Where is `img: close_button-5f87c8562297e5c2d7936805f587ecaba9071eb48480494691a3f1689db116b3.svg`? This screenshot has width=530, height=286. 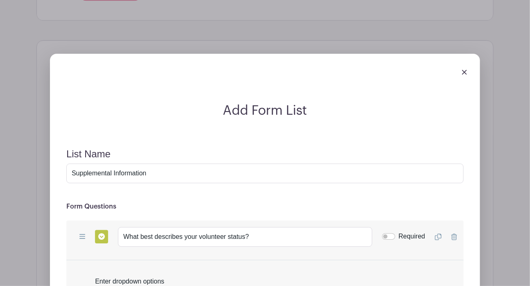 img: close_button-5f87c8562297e5c2d7936805f587ecaba9071eb48480494691a3f1689db116b3.svg is located at coordinates (464, 72).